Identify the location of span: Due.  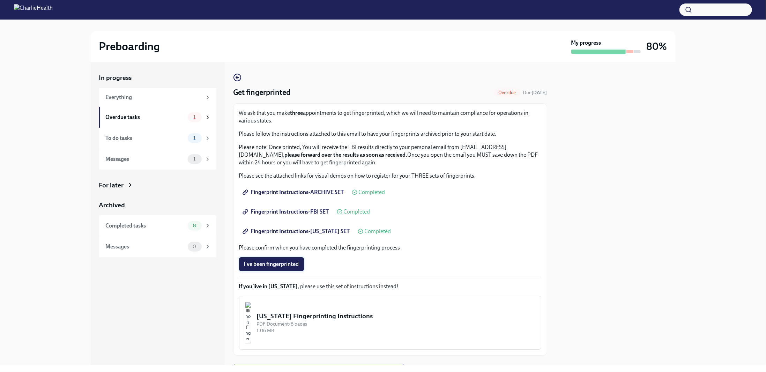
(535, 92).